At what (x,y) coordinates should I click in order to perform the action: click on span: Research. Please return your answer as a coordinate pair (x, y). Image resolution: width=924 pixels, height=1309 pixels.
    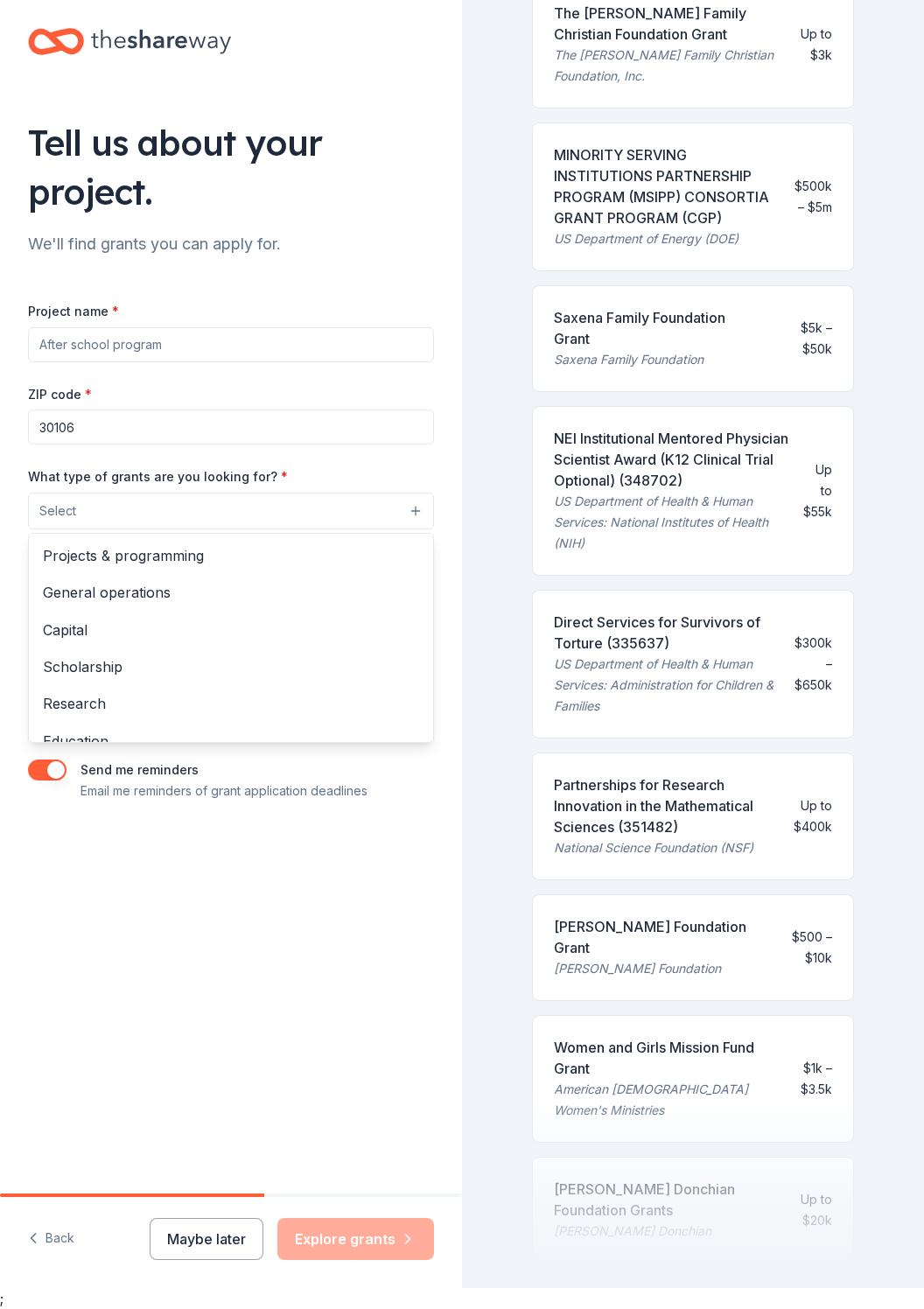
    Looking at the image, I should click on (231, 703).